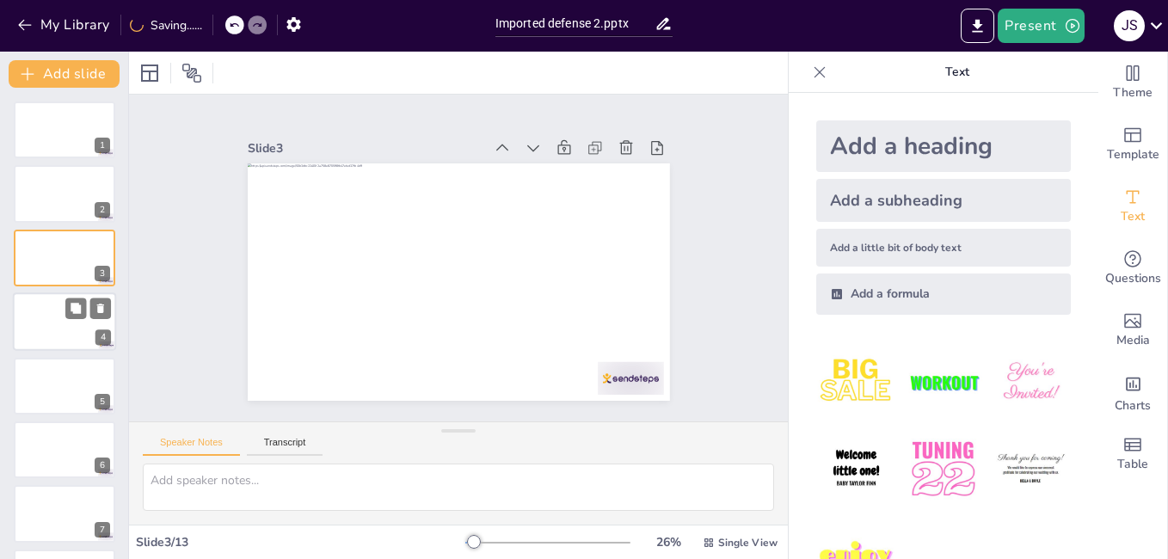 The height and width of the screenshot is (559, 1168). Describe the element at coordinates (150, 73) in the screenshot. I see `div: Layout` at that location.